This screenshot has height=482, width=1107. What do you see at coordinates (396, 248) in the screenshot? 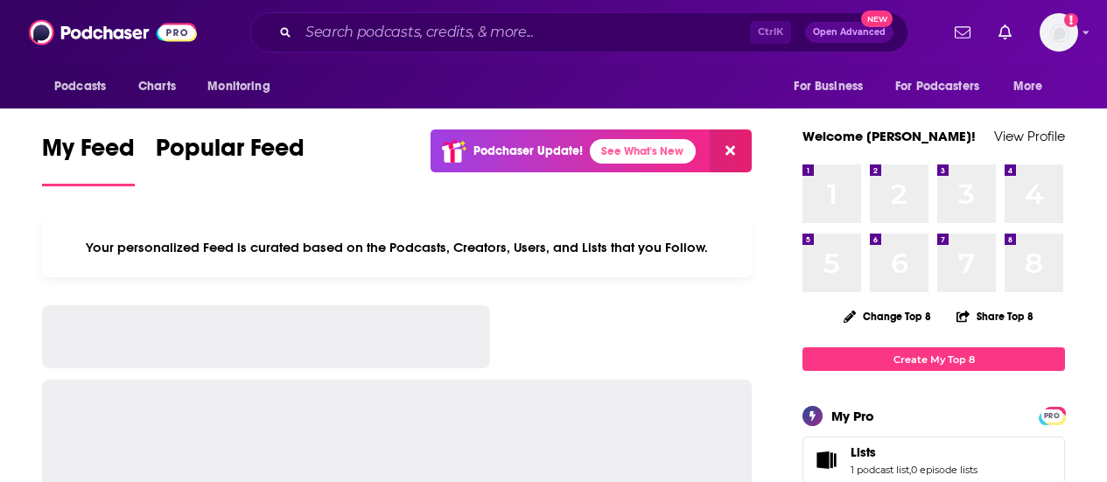
I see `div: Your personalized Feed is curated based on the Podcasts, Creators, Users, and Lists that you Follow.` at bounding box center [396, 248].